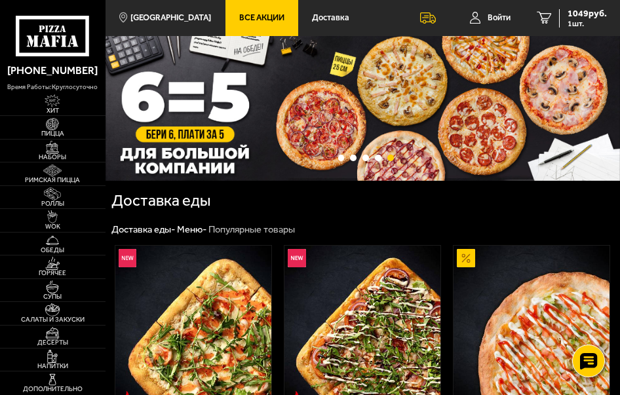 The image size is (620, 395). Describe the element at coordinates (588, 14) in the screenshot. I see `span: 1049 руб.` at that location.